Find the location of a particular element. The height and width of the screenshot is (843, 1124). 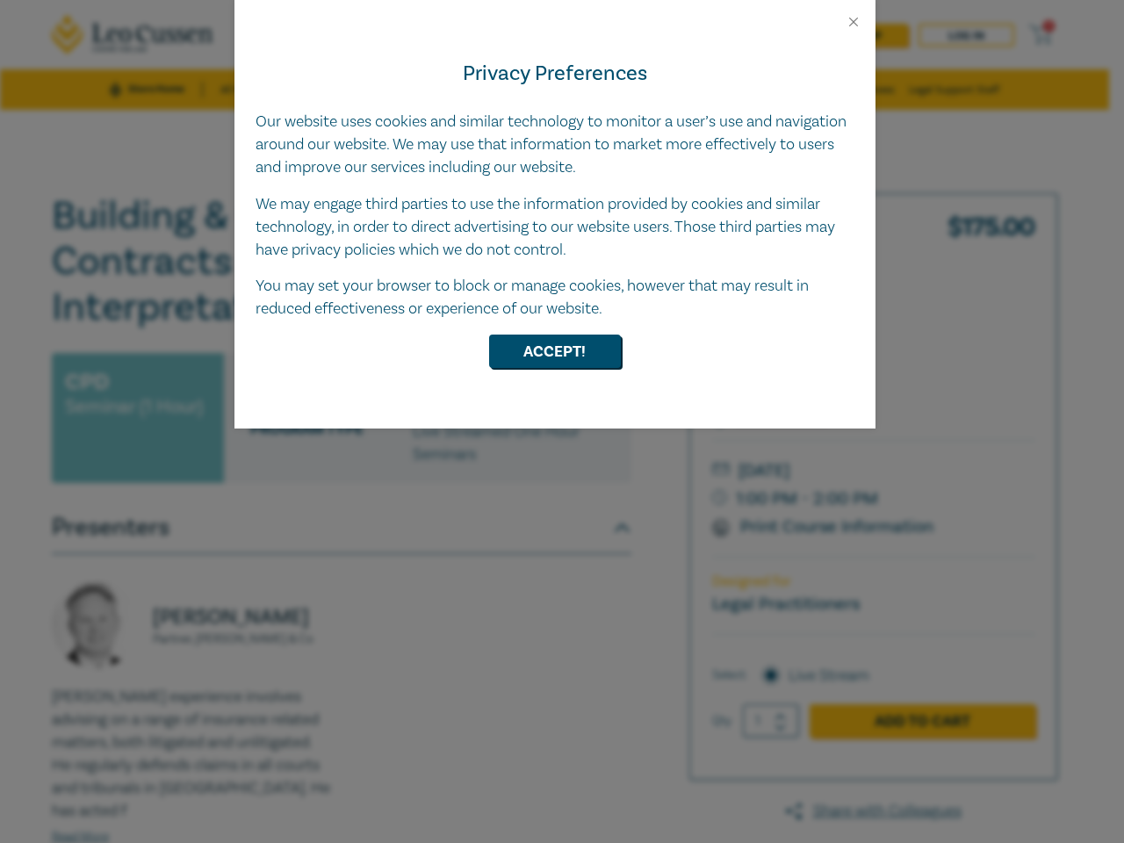

h4: Privacy Preferences is located at coordinates (555, 74).